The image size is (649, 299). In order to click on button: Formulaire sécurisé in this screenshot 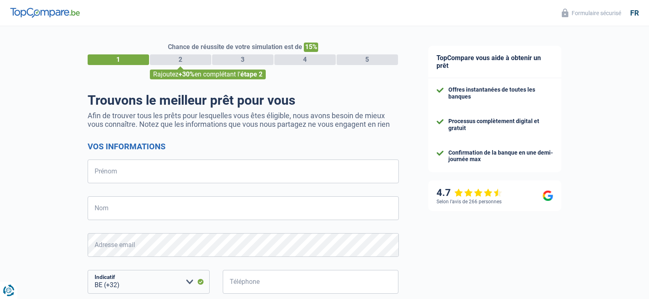, I will do `click(592, 13)`.